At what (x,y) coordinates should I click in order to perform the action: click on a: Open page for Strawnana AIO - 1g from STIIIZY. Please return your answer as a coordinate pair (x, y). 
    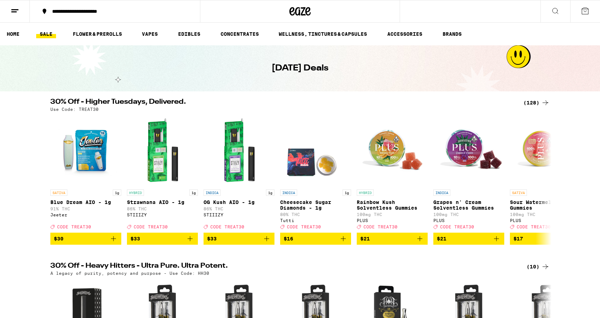
    Looking at the image, I should click on (162, 174).